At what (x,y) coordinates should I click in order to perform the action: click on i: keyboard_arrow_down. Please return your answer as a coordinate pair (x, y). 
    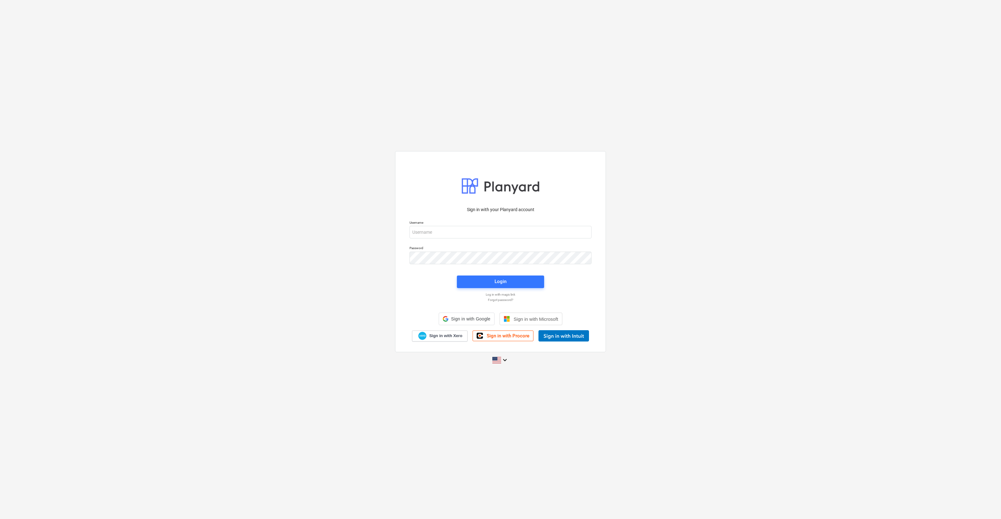
    Looking at the image, I should click on (505, 360).